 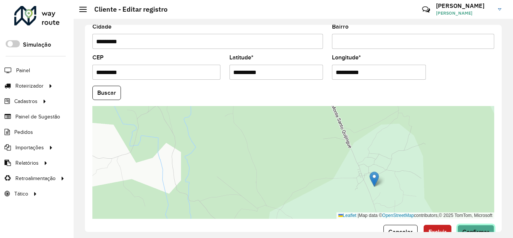 What do you see at coordinates (29, 86) in the screenshot?
I see `span: Roteirizador` at bounding box center [29, 86].